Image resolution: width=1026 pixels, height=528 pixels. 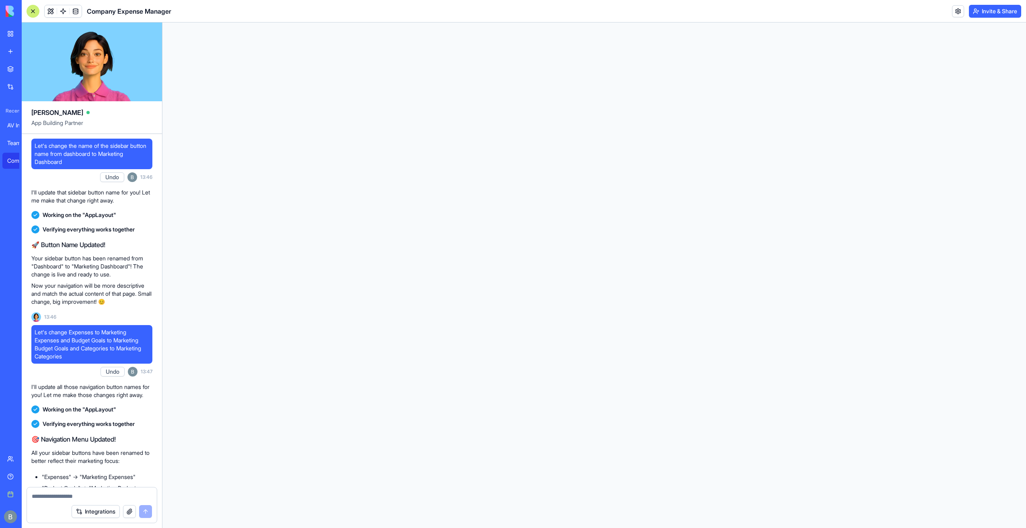 What do you see at coordinates (995, 11) in the screenshot?
I see `button: Invite & Share` at bounding box center [995, 11].